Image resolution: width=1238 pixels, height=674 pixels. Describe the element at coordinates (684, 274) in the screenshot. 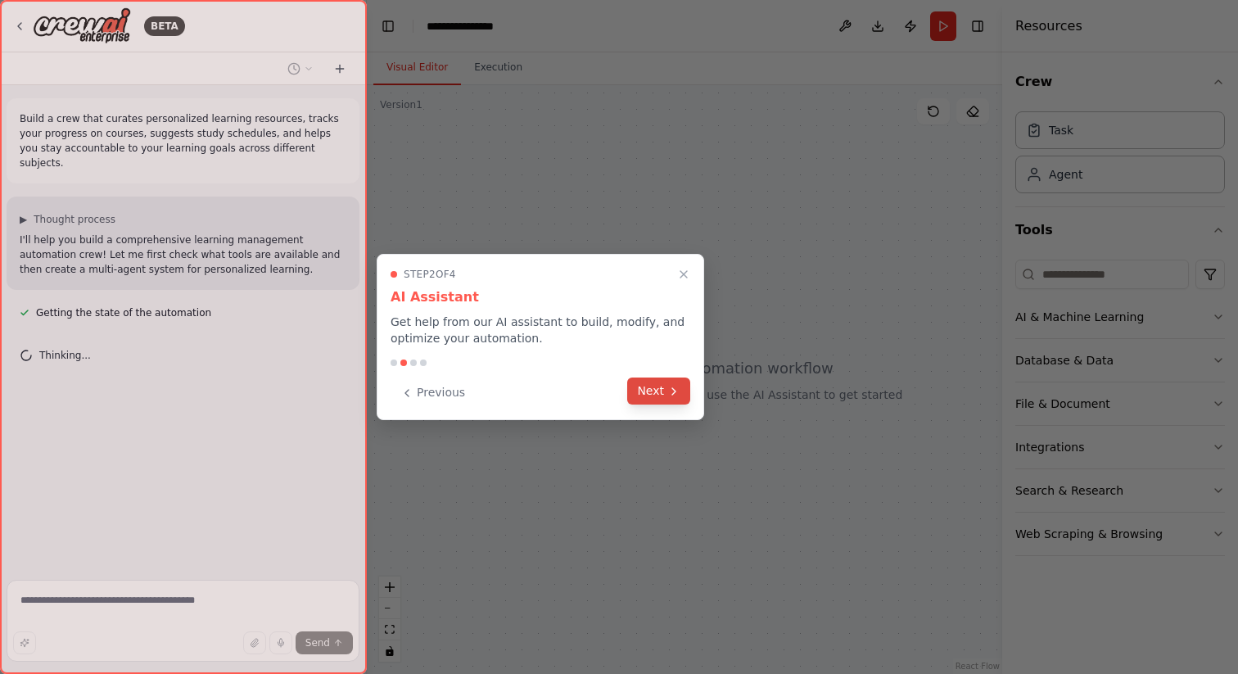

I see `button: Close walkthrough` at that location.